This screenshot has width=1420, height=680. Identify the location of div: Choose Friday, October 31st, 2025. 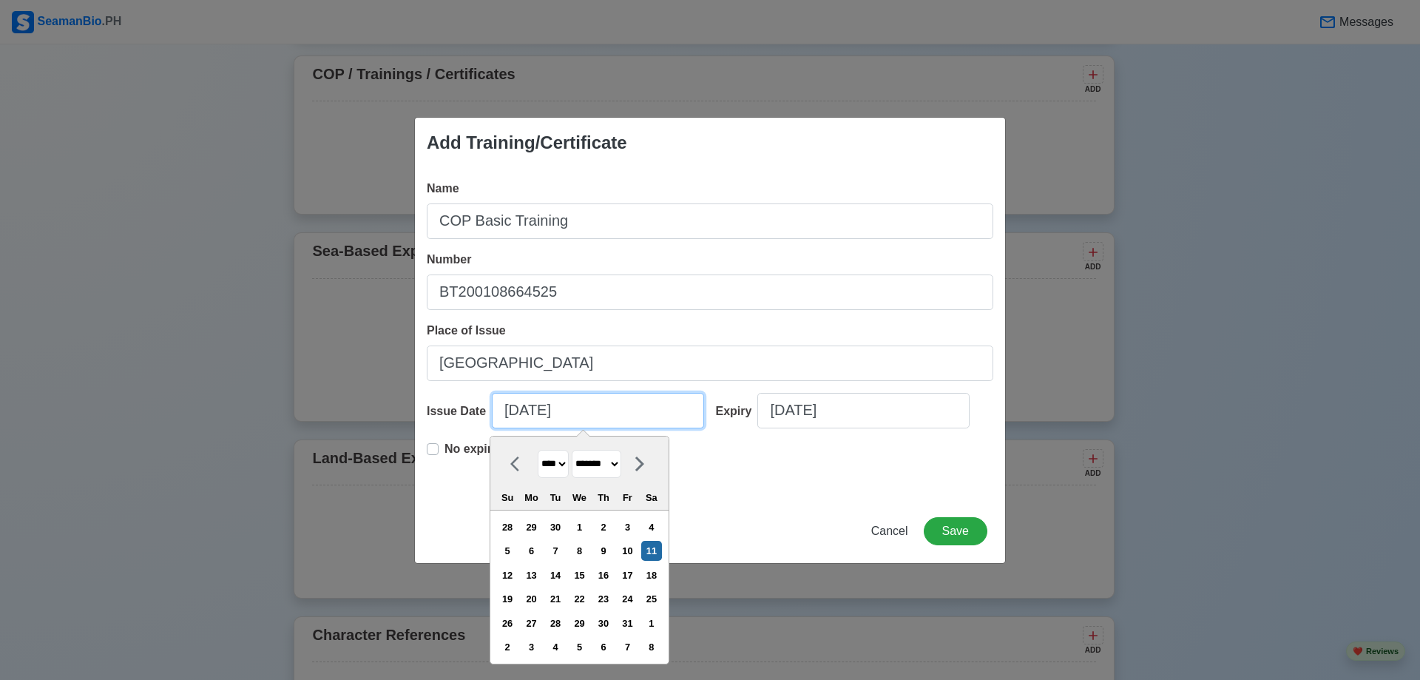
(627, 623).